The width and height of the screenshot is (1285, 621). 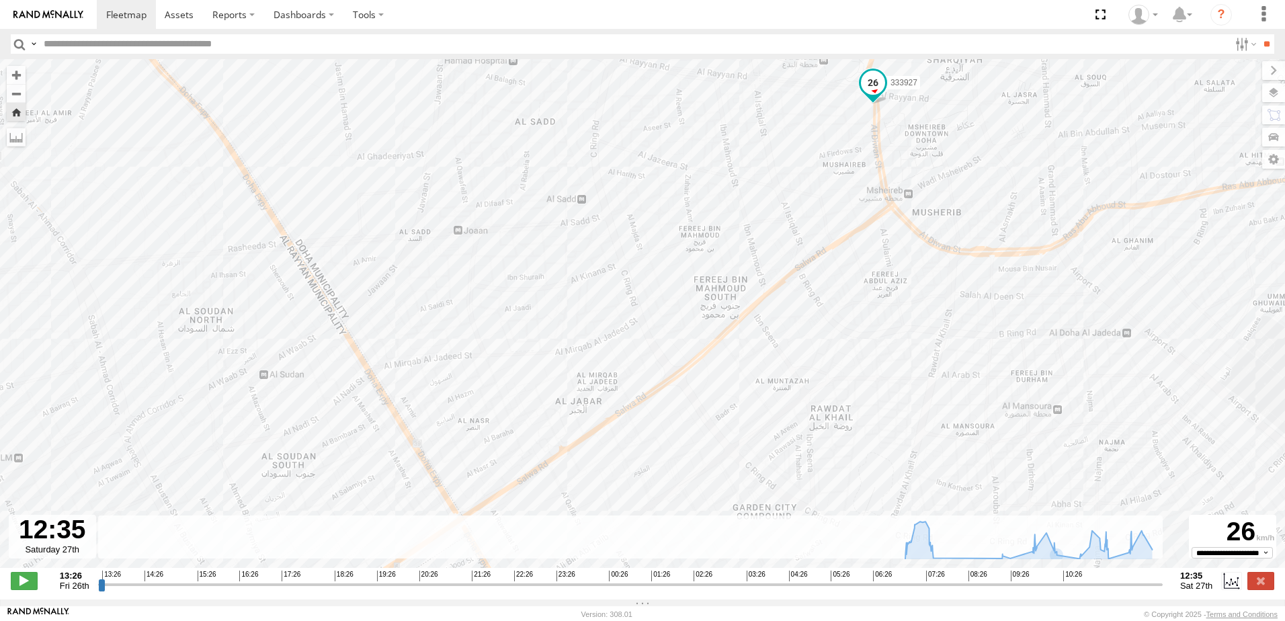 I want to click on span: 22:26, so click(x=524, y=576).